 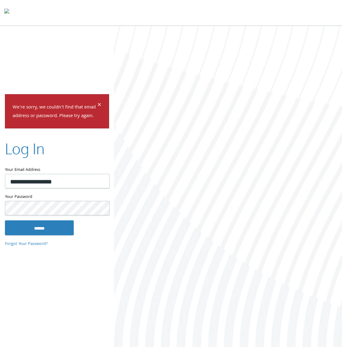 What do you see at coordinates (99, 105) in the screenshot?
I see `button: Dismiss alert` at bounding box center [99, 105].